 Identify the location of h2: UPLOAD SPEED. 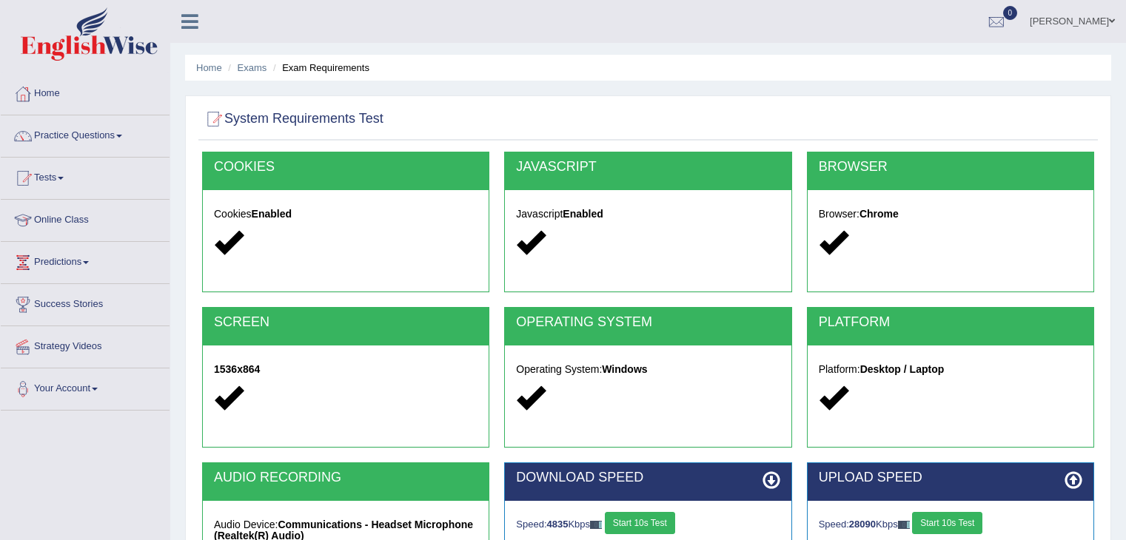
(951, 478).